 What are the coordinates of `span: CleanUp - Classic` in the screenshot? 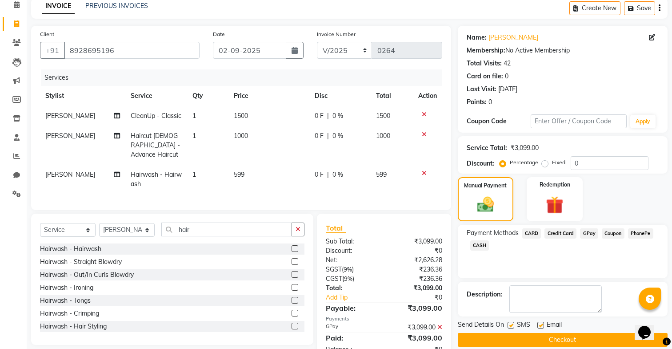 It's located at (156, 116).